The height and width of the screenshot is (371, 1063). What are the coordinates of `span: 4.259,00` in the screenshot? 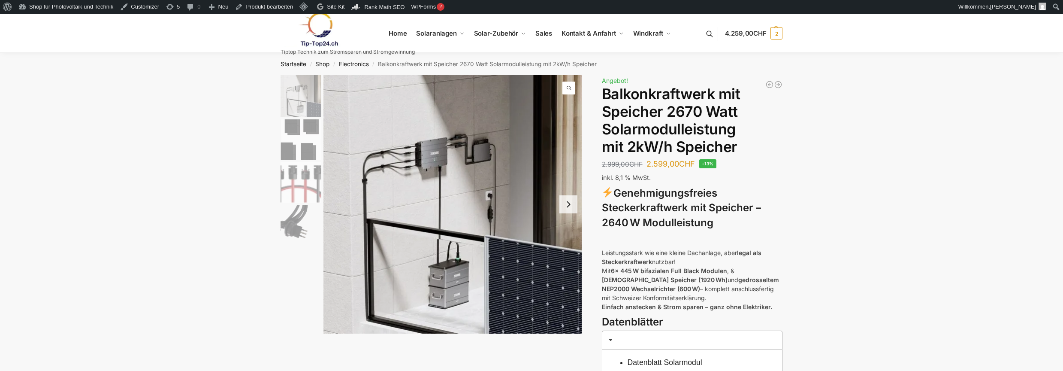 It's located at (746, 33).